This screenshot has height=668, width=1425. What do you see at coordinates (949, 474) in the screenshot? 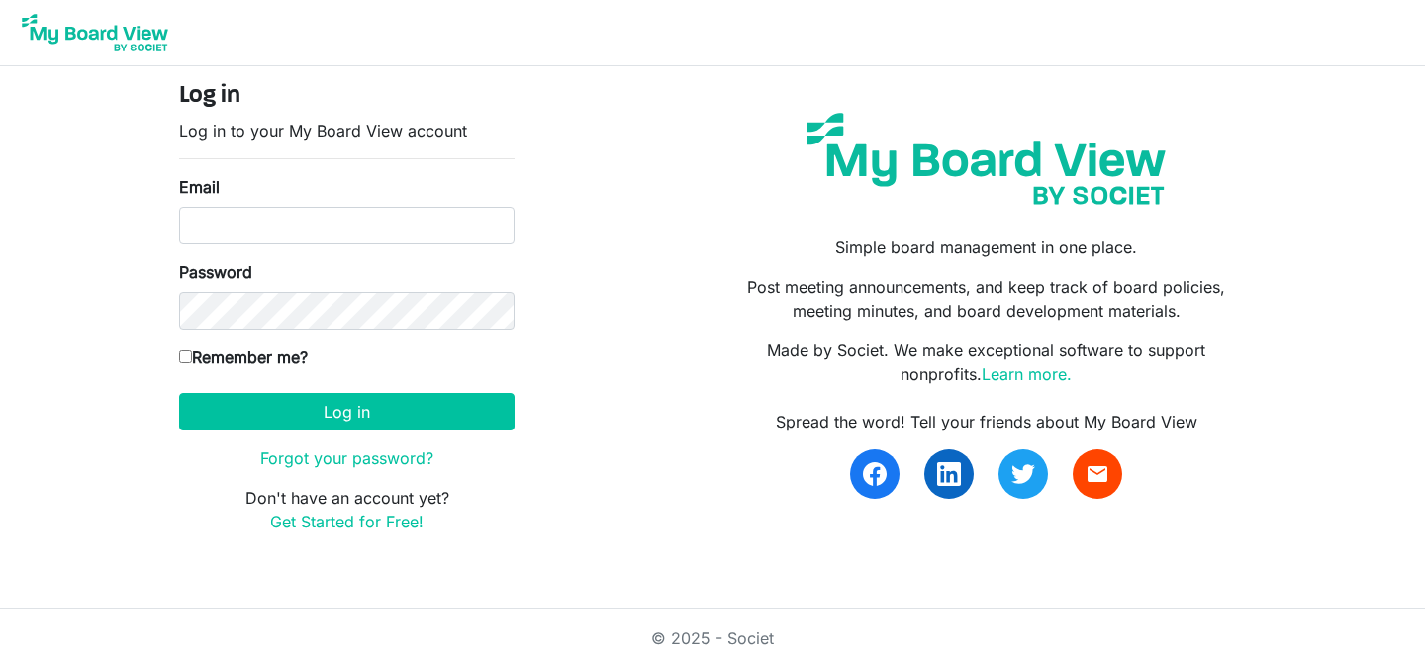
I see `img: linkedin.svg` at bounding box center [949, 474].